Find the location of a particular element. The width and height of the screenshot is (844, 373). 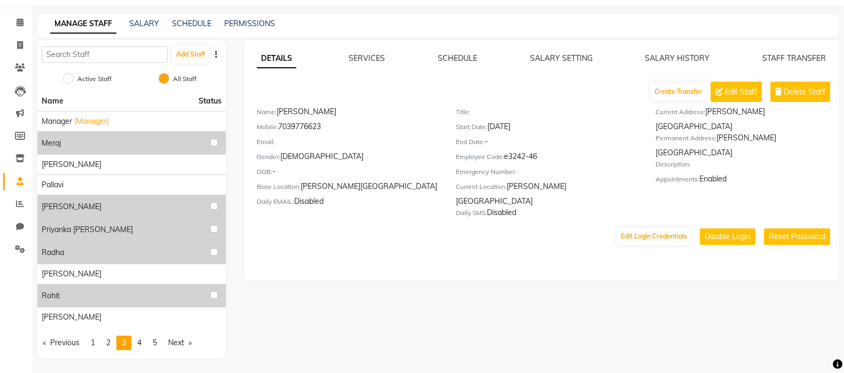

a: DETAILS is located at coordinates (277, 59).